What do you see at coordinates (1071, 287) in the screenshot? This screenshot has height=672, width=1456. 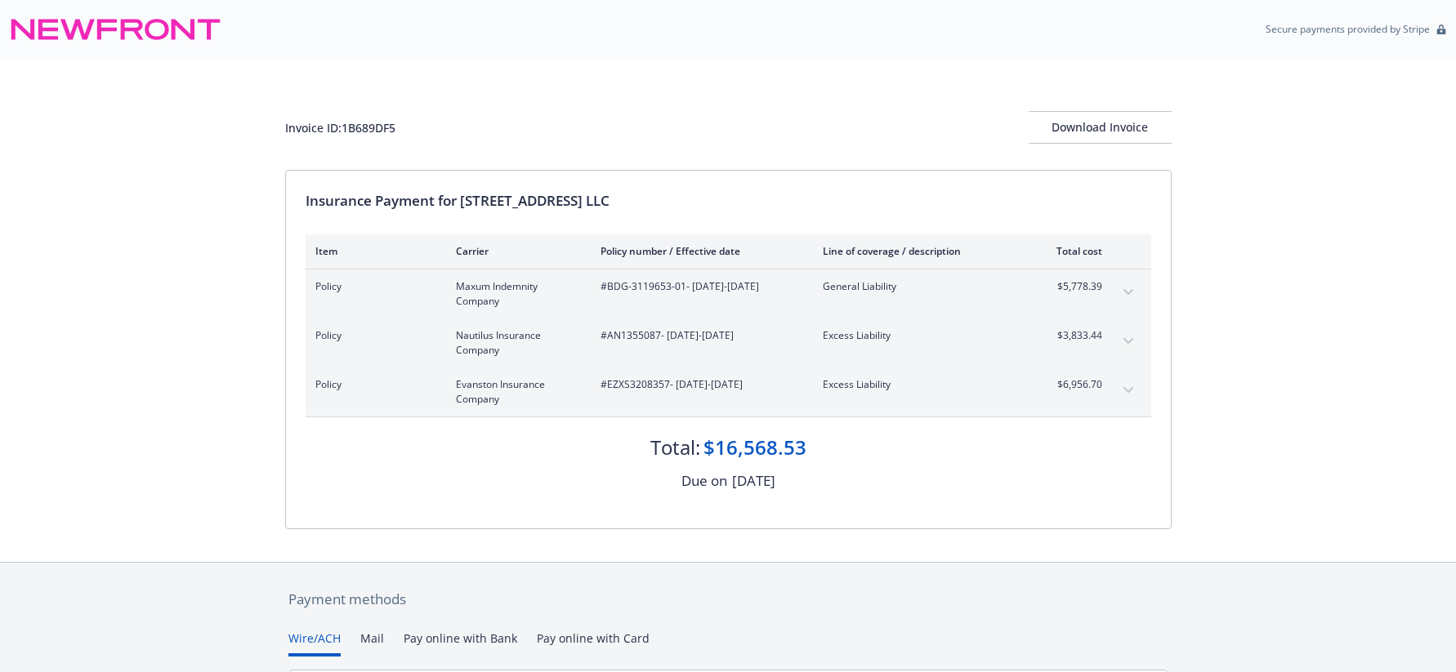 I see `span: $5,778.39` at bounding box center [1071, 287].